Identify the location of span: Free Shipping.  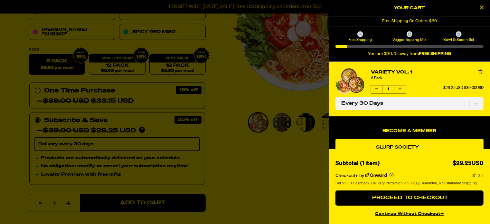
(360, 40).